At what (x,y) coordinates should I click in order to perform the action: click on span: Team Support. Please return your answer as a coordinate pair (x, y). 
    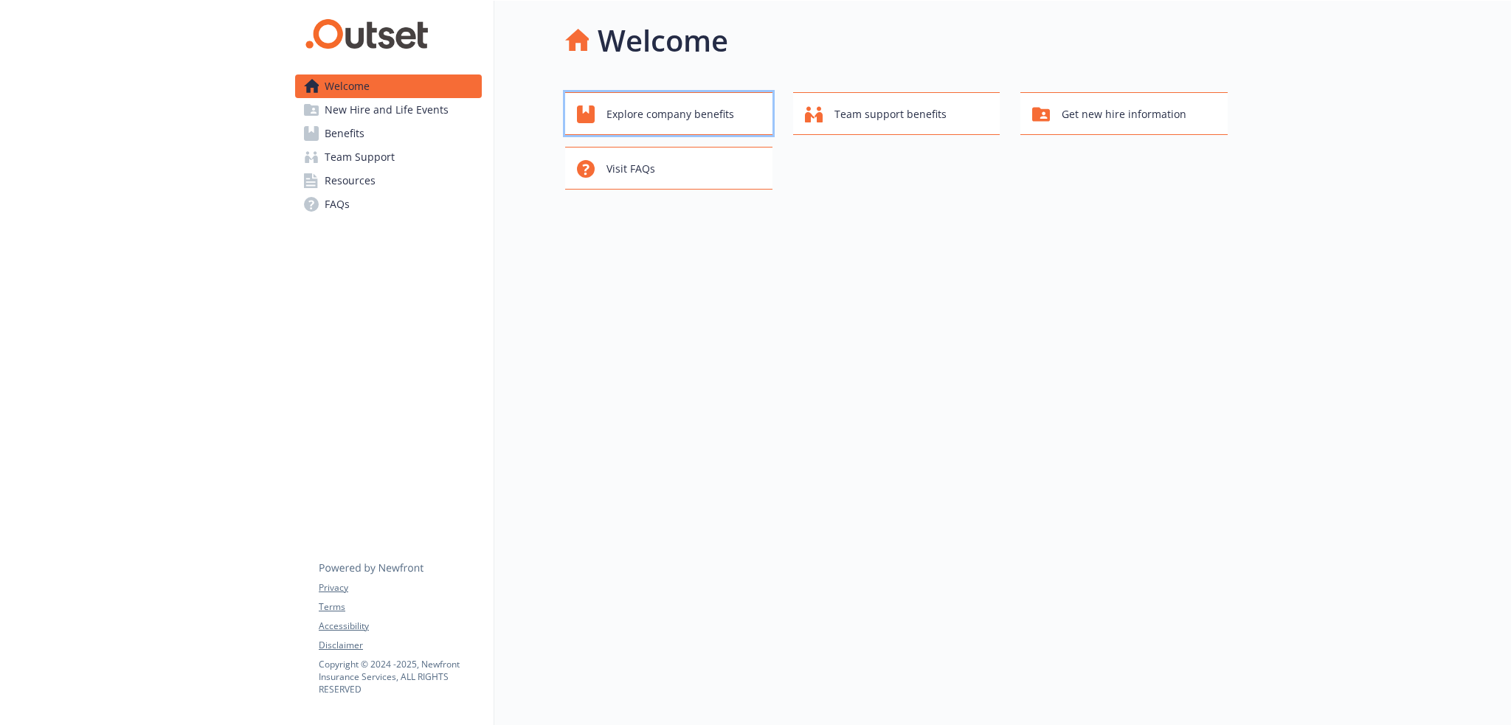
    Looking at the image, I should click on (359, 157).